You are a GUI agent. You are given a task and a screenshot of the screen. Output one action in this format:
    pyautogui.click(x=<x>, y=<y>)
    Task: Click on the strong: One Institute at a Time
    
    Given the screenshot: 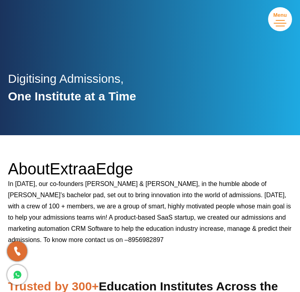 What is the action you would take?
    pyautogui.click(x=72, y=96)
    